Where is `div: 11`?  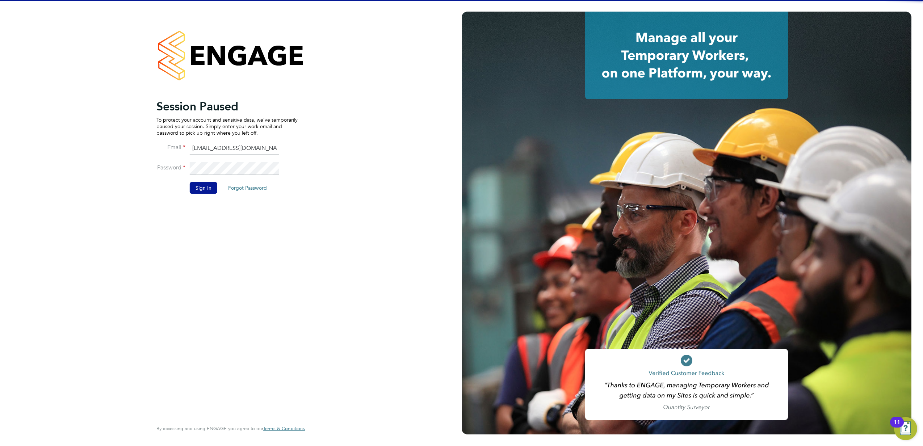 div: 11 is located at coordinates (897, 427).